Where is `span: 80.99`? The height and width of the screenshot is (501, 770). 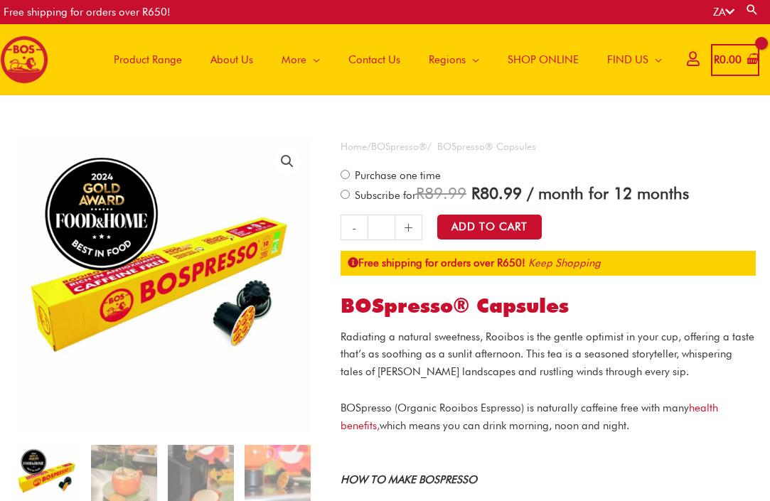 span: 80.99 is located at coordinates (496, 193).